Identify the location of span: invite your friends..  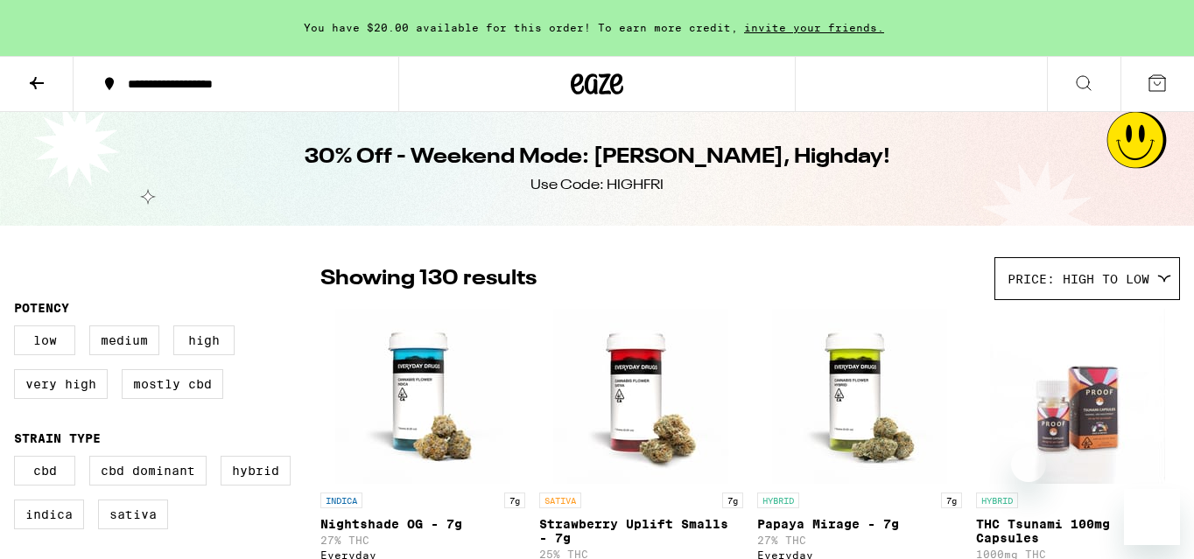
(814, 27).